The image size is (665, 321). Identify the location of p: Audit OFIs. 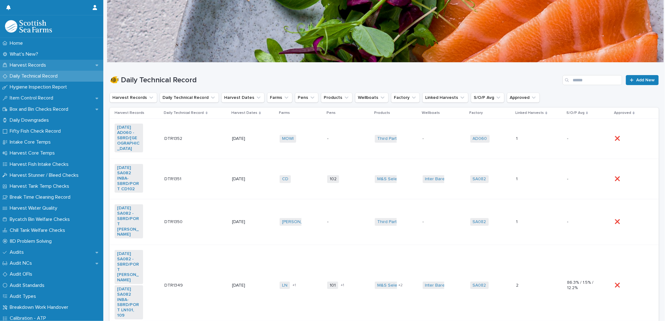
(22, 274).